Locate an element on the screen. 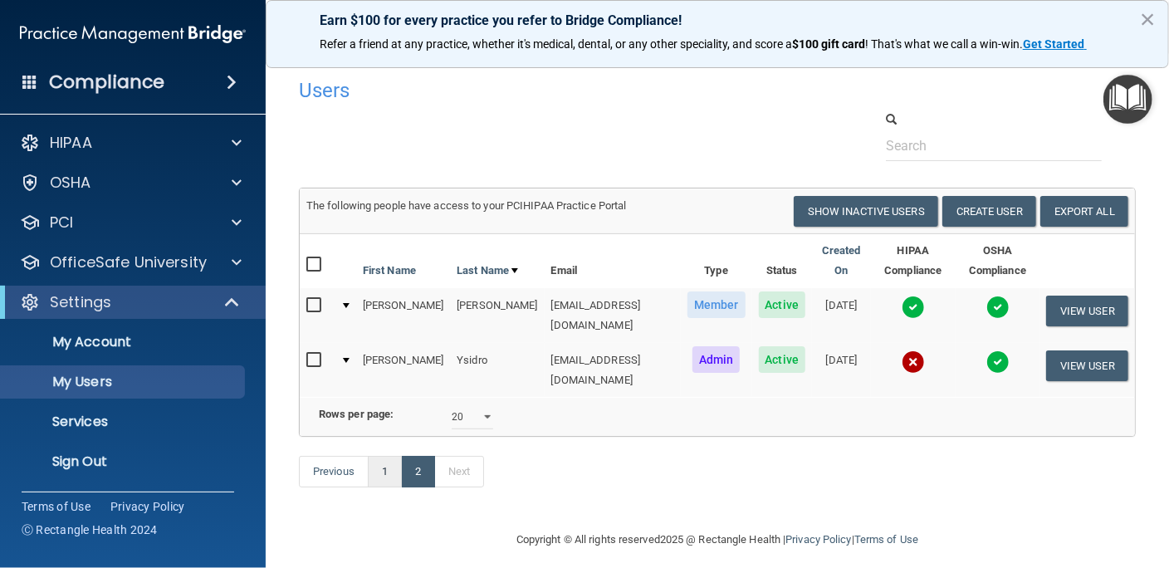  div: Copyright © All rights reserved 2025 @ Rectangle Health | | is located at coordinates (717, 540).